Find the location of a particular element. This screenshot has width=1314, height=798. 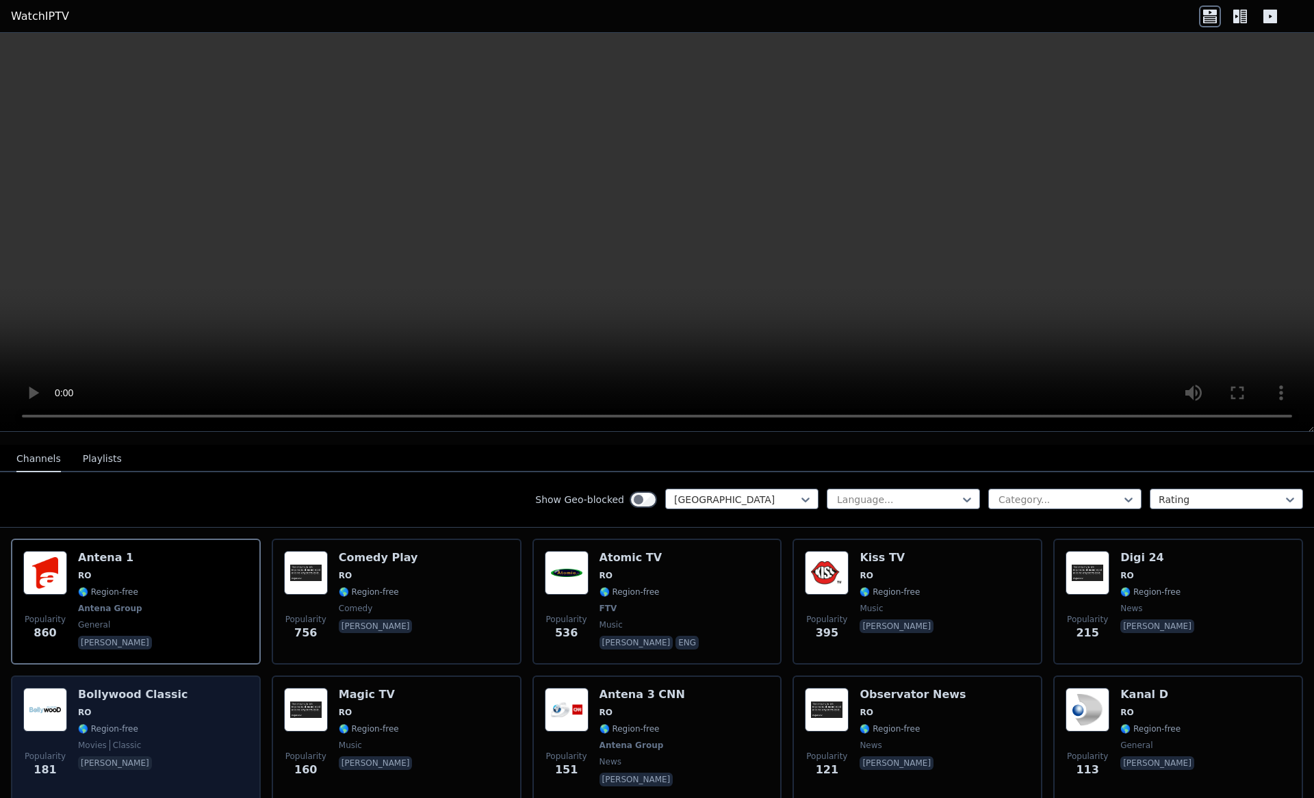

a: WatchIPTV is located at coordinates (40, 16).